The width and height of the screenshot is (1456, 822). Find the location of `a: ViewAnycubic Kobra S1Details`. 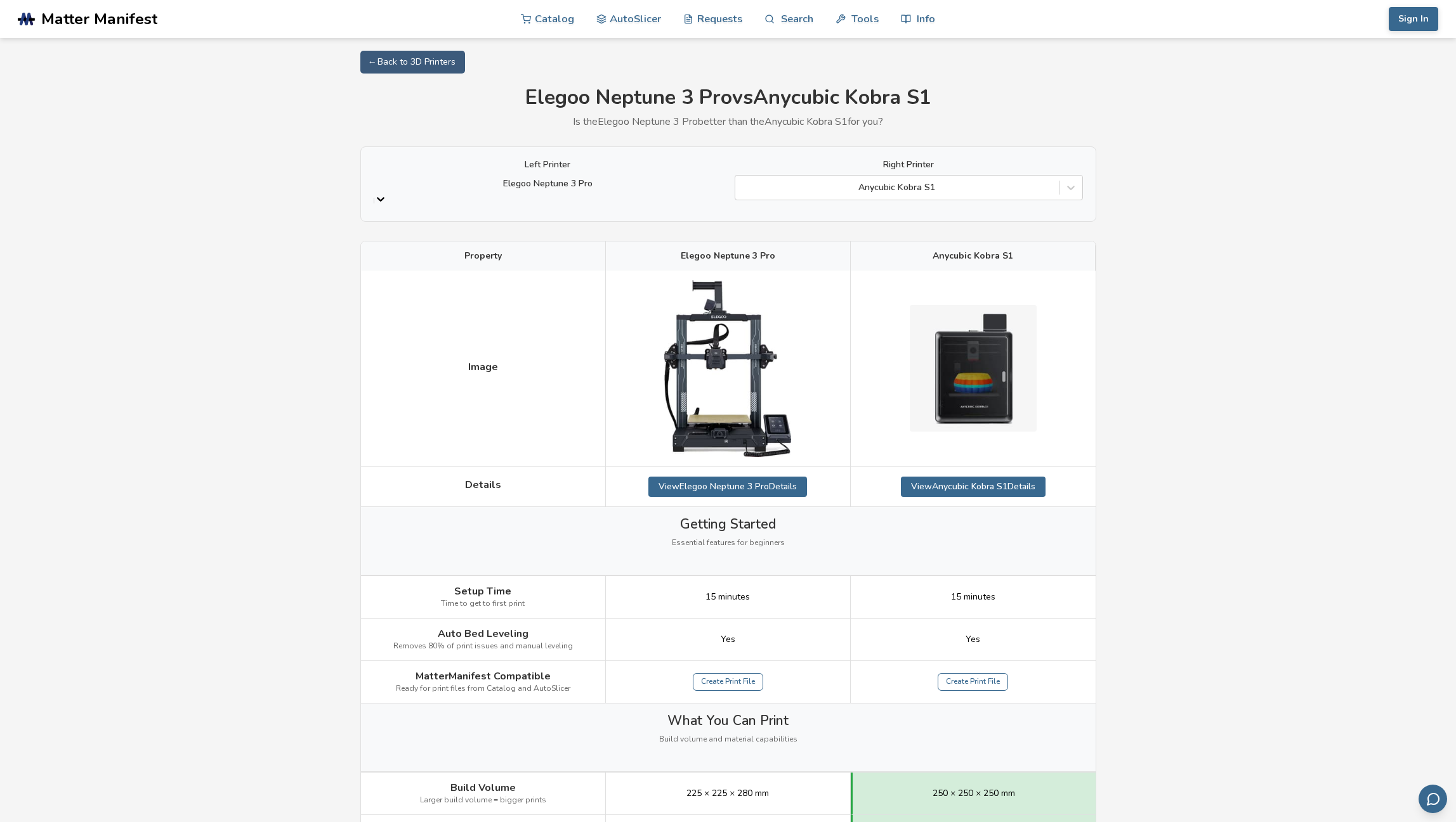

a: ViewAnycubic Kobra S1Details is located at coordinates (973, 487).